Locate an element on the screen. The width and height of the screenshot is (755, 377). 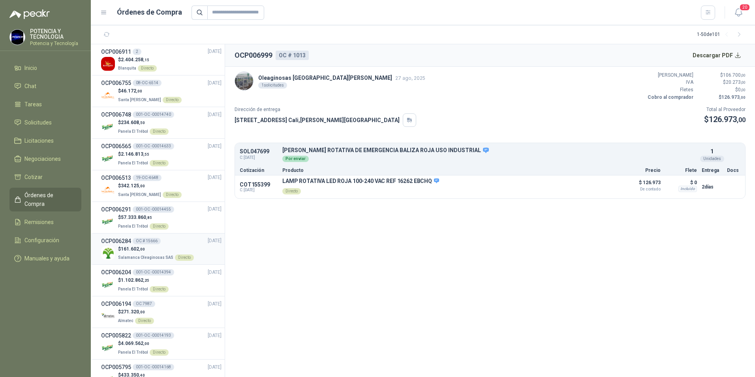
span: 27 ago, 2025 is located at coordinates (410, 78).